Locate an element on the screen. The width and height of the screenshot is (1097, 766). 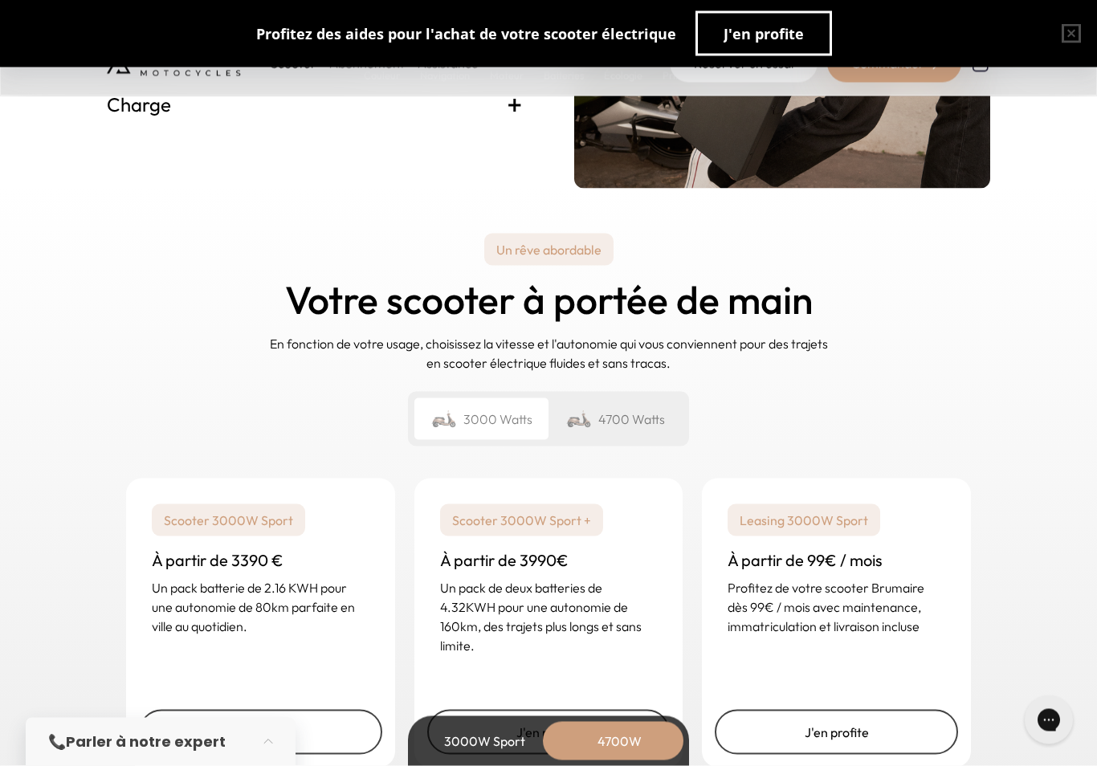
div: 3000W Sport is located at coordinates (484, 741).